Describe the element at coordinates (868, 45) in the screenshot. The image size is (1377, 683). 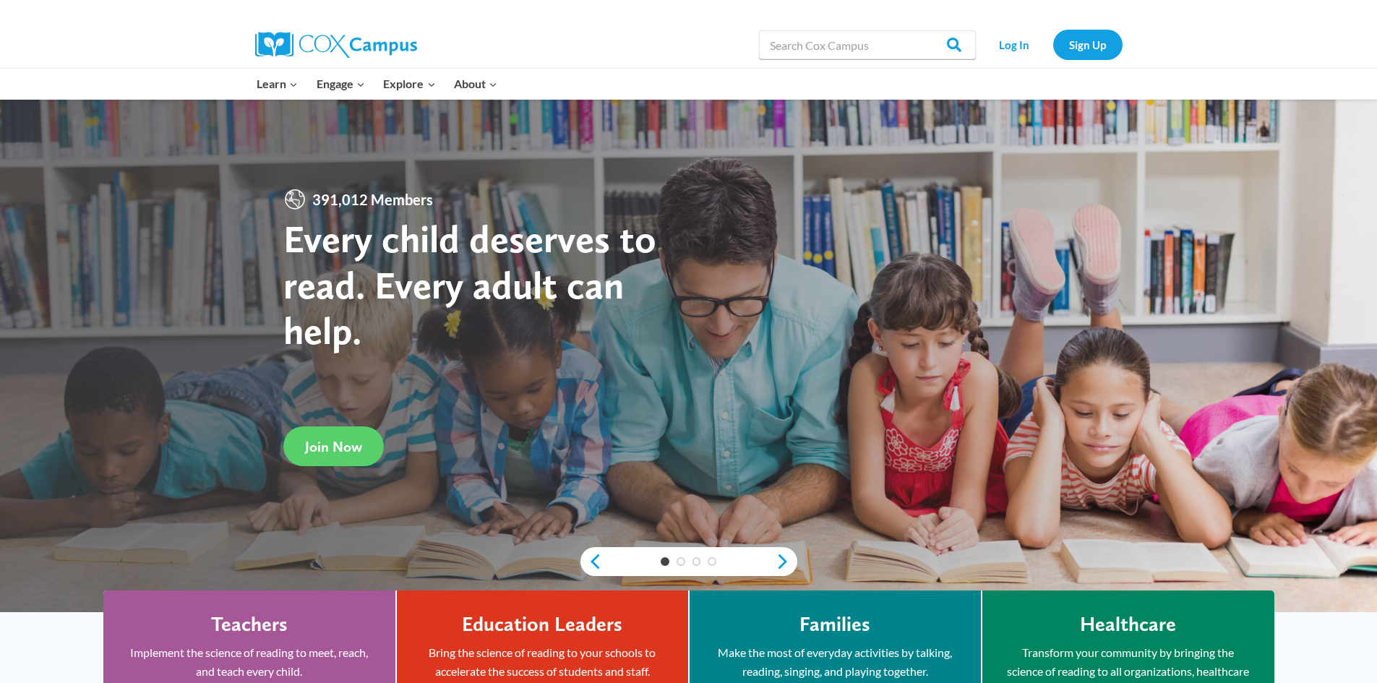
I see `input: Search Cox Campus` at that location.